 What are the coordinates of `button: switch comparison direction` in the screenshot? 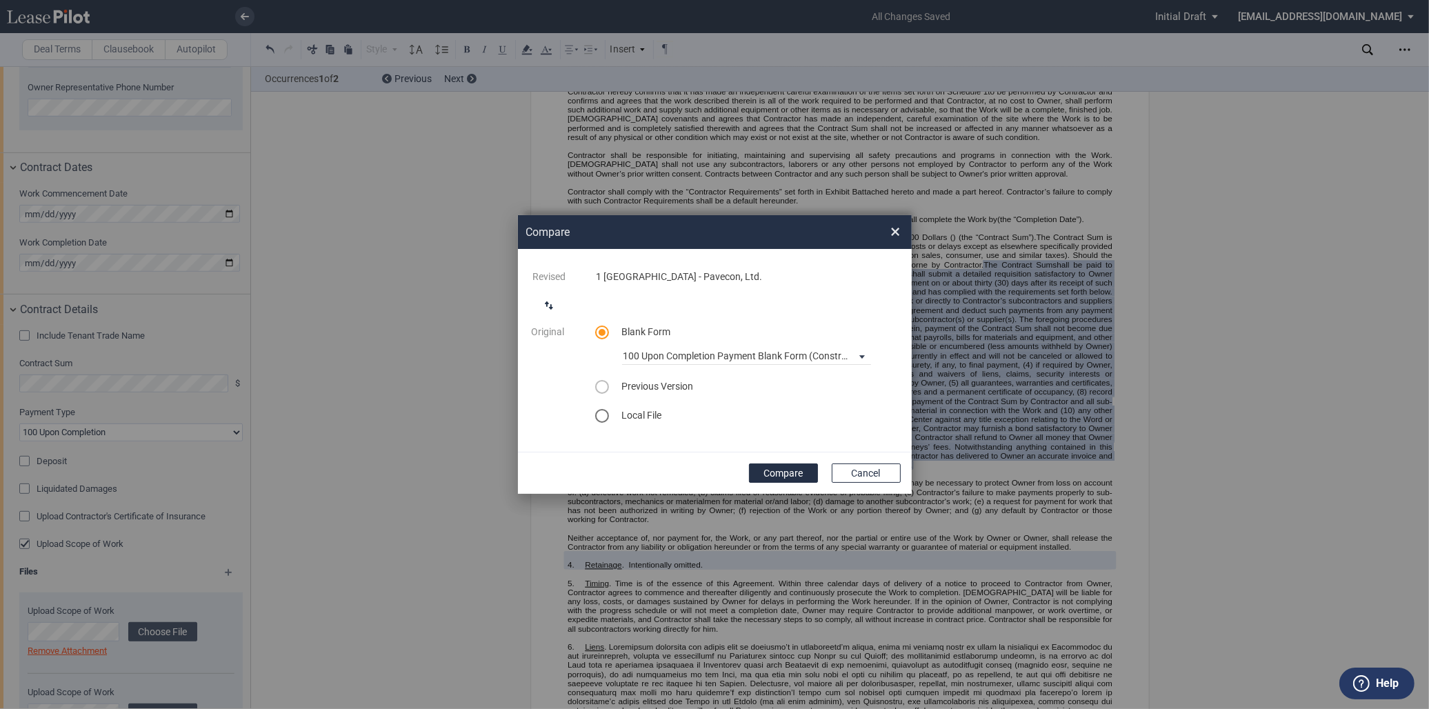 It's located at (550, 306).